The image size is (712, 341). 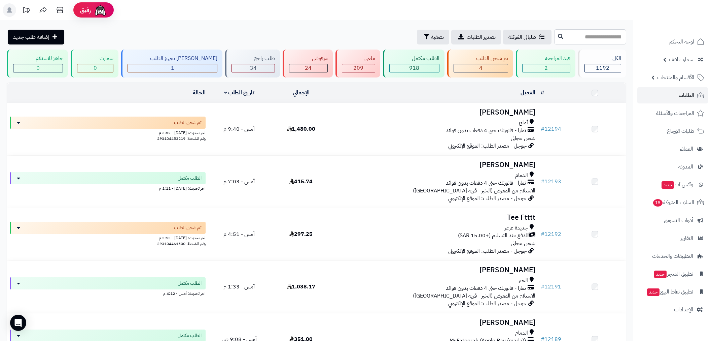 I want to click on span: أمس - 1:33 م, so click(x=239, y=286).